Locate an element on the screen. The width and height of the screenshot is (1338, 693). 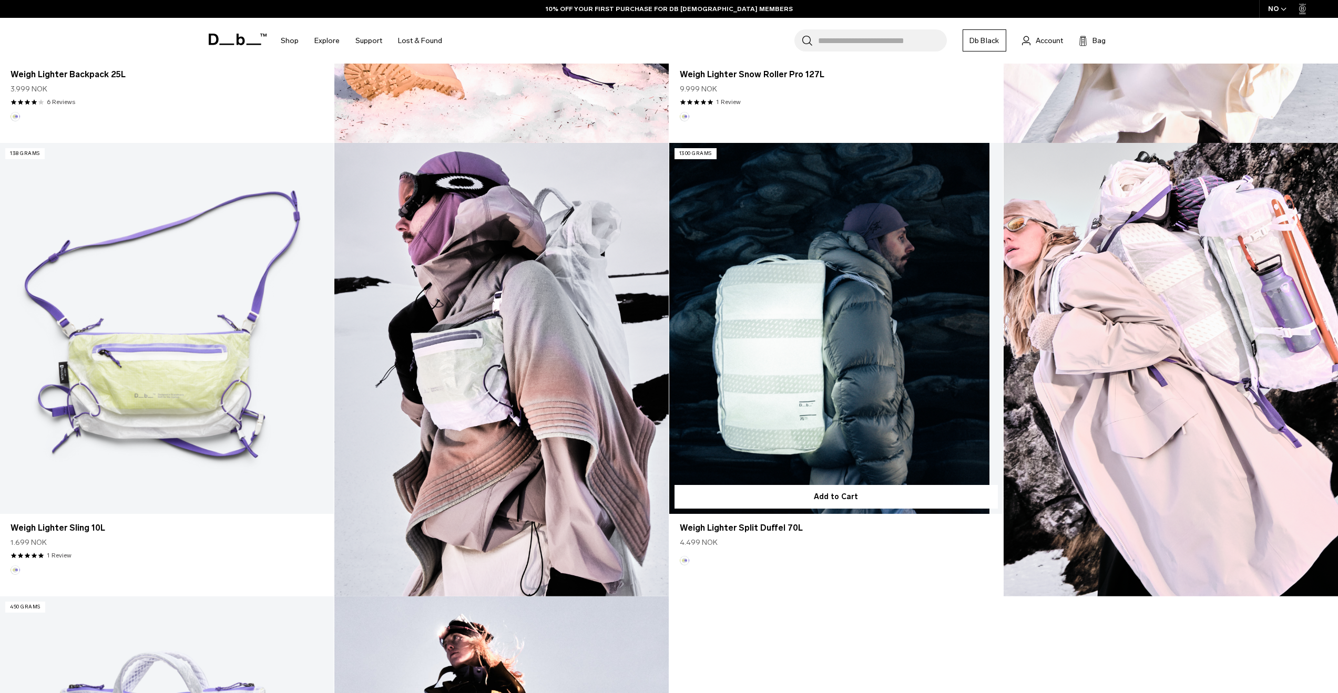
button: Bag is located at coordinates (1092, 40).